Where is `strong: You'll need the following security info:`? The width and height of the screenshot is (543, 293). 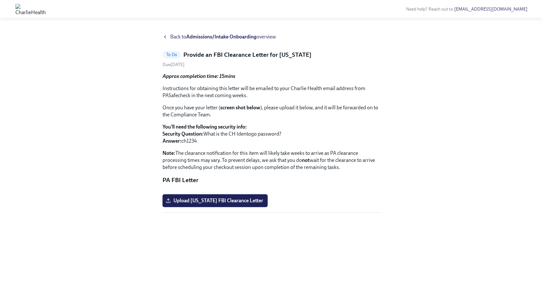
strong: You'll need the following security info: is located at coordinates (204, 127).